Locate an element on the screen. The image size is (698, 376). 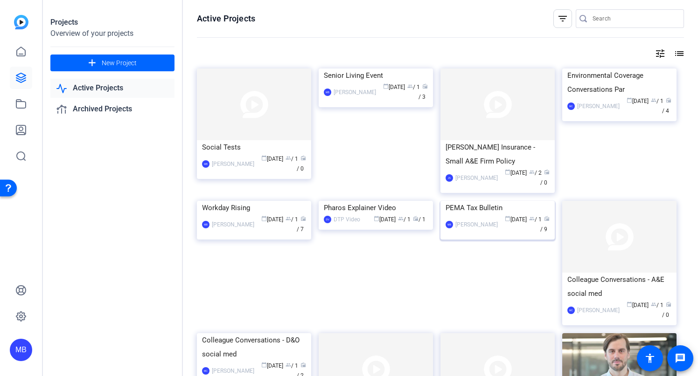
div: PEMA Tax Bulletin is located at coordinates (497, 208).